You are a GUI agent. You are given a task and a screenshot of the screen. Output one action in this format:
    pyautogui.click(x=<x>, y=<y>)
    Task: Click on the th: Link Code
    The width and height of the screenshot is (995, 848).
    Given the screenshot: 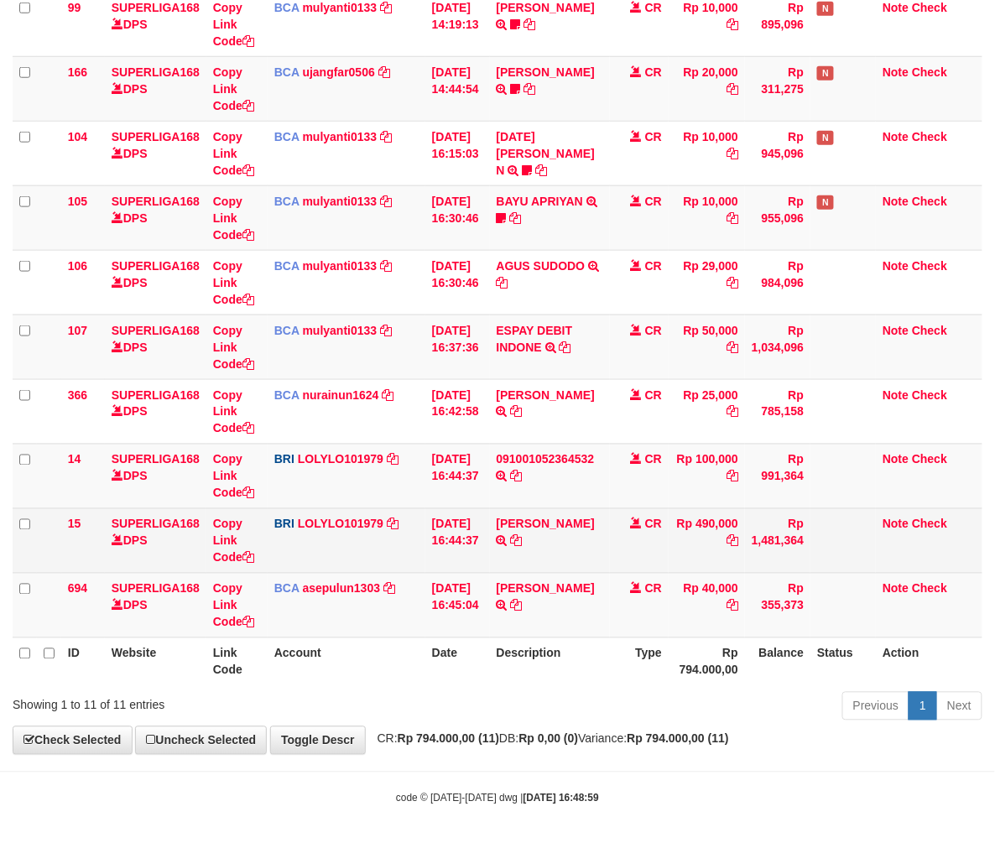 What is the action you would take?
    pyautogui.click(x=237, y=661)
    